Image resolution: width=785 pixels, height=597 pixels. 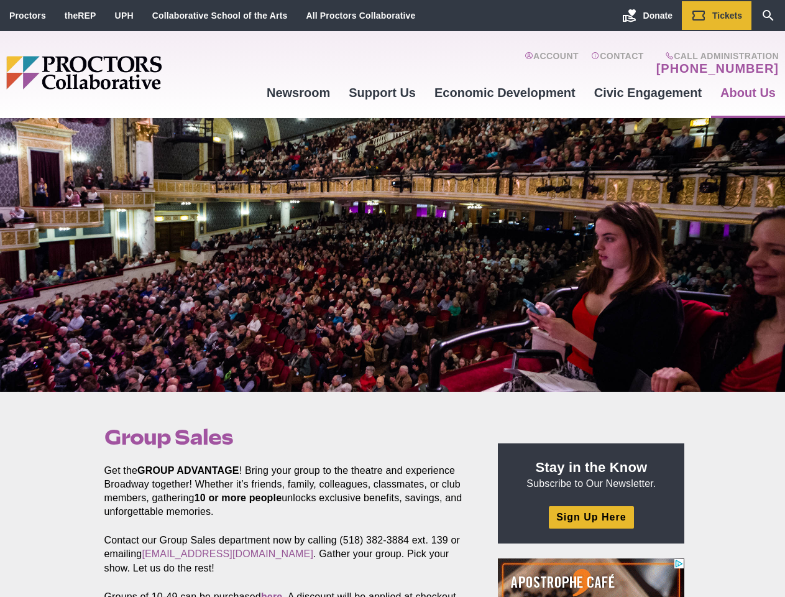 What do you see at coordinates (617, 63) in the screenshot?
I see `a: Contact` at bounding box center [617, 63].